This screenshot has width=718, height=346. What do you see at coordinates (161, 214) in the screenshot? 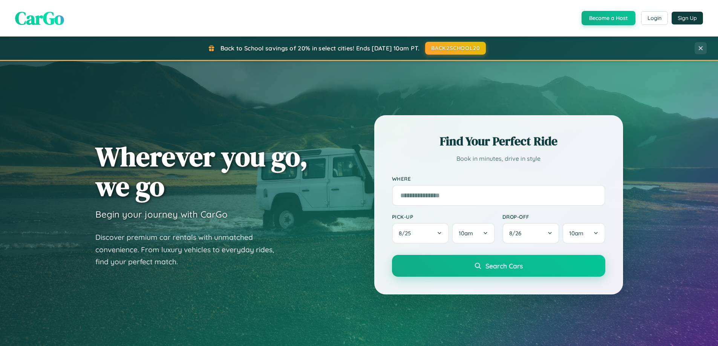
I see `h3: Begin your journey with CarGo` at bounding box center [161, 214].